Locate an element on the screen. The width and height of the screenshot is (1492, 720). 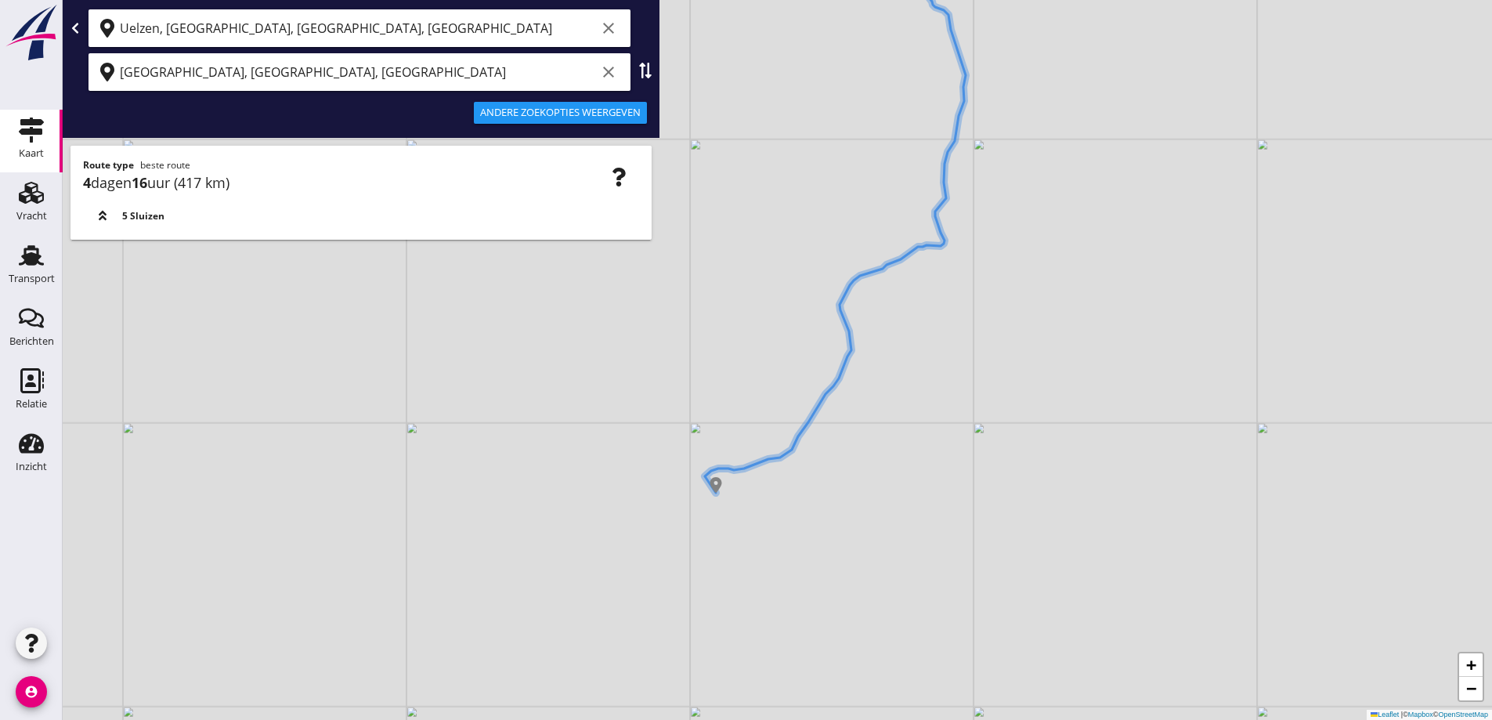
i: account_circle is located at coordinates (31, 691).